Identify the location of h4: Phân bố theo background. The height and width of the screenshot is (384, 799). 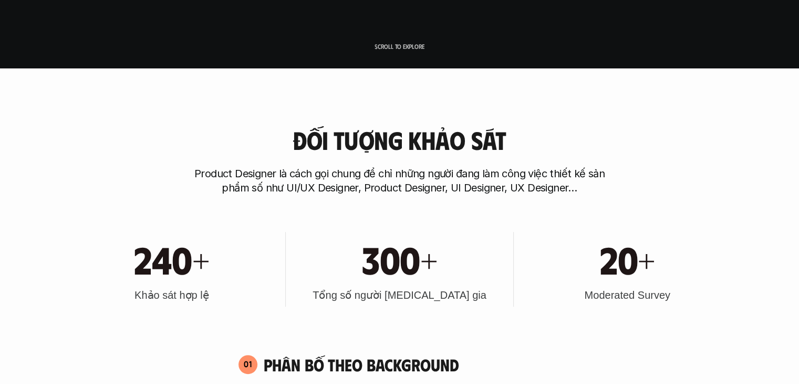
(412, 364).